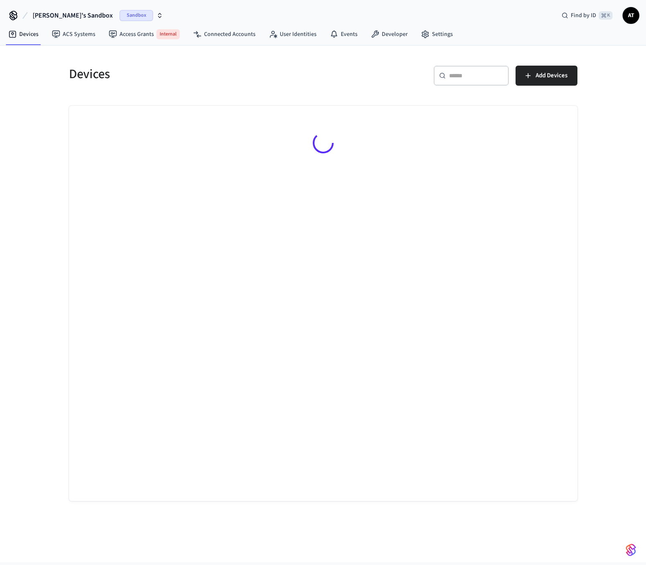 The image size is (646, 565). What do you see at coordinates (292, 34) in the screenshot?
I see `a: User Identities` at bounding box center [292, 34].